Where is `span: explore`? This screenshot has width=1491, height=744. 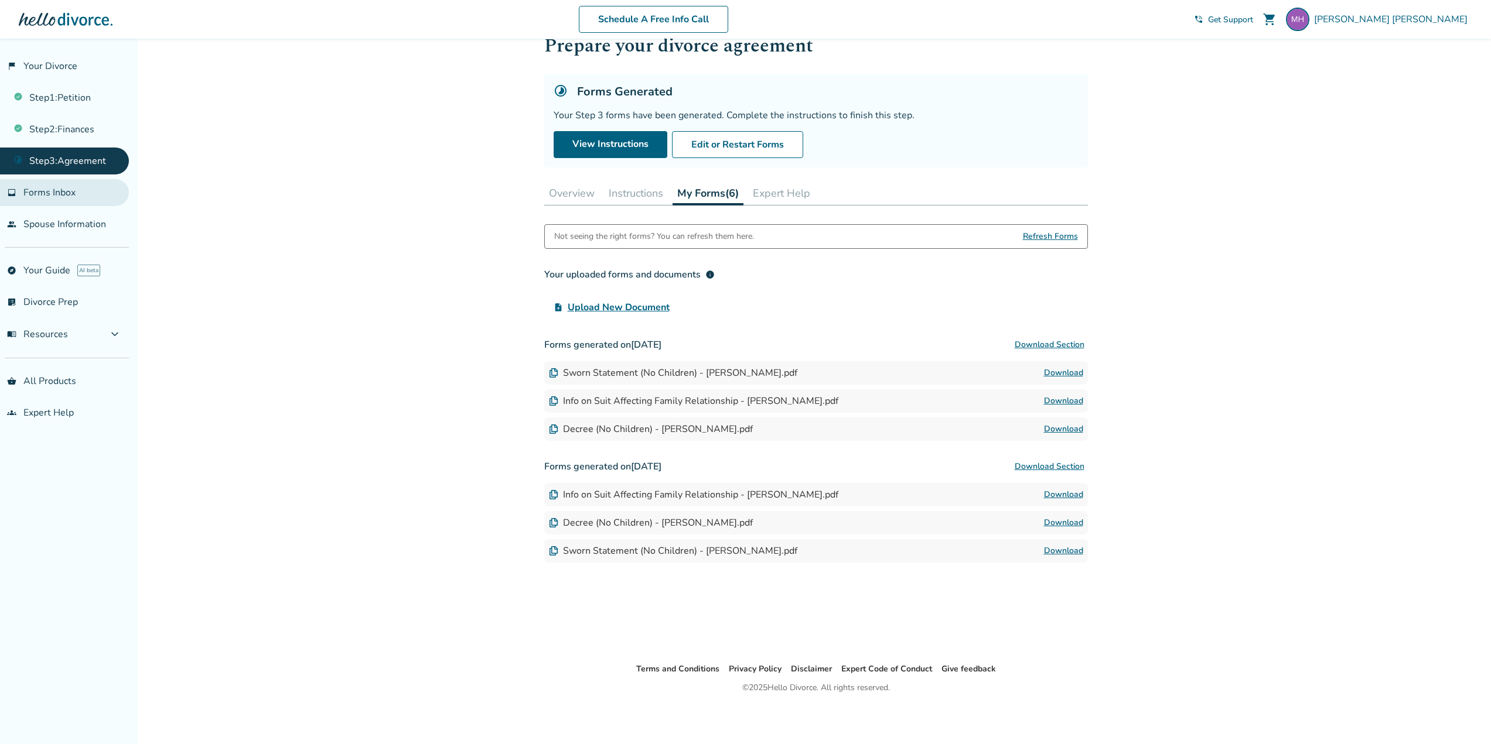
span: explore is located at coordinates (12, 271).